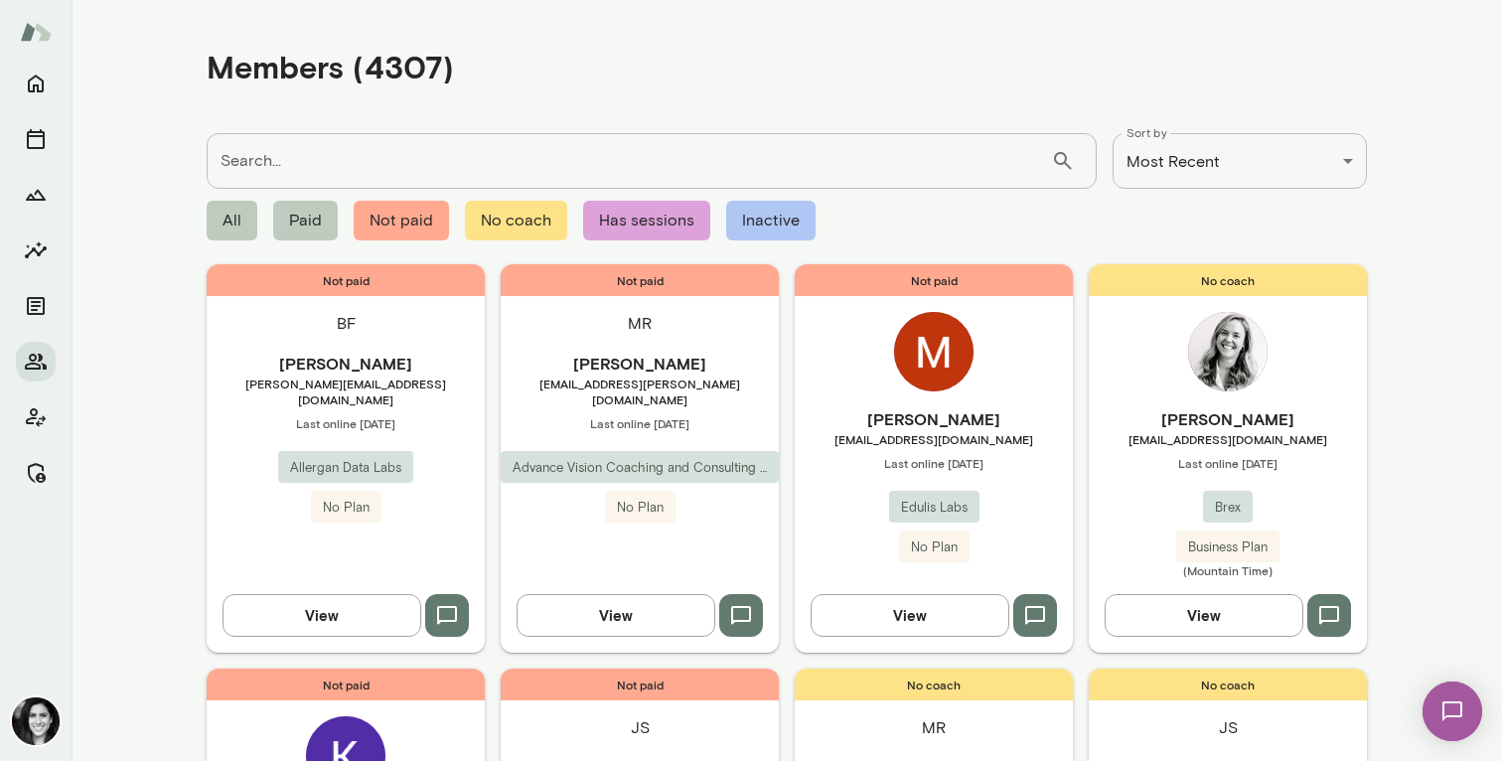 This screenshot has height=761, width=1502. What do you see at coordinates (36, 83) in the screenshot?
I see `button: Home` at bounding box center [36, 83].